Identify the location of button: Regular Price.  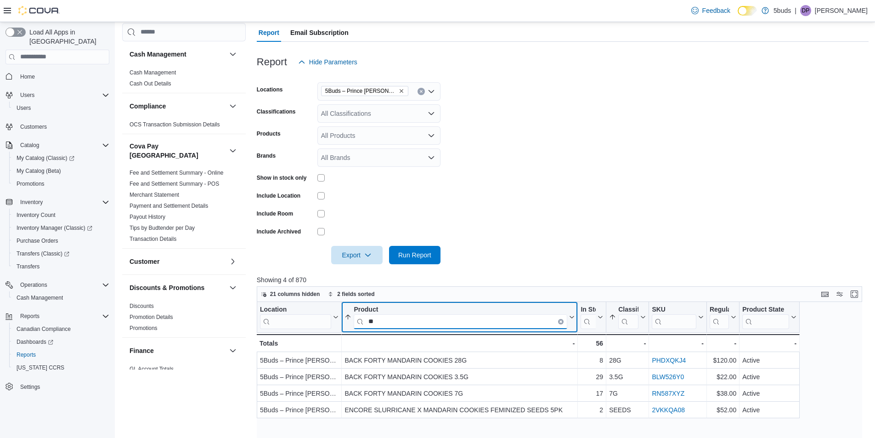
(723, 316).